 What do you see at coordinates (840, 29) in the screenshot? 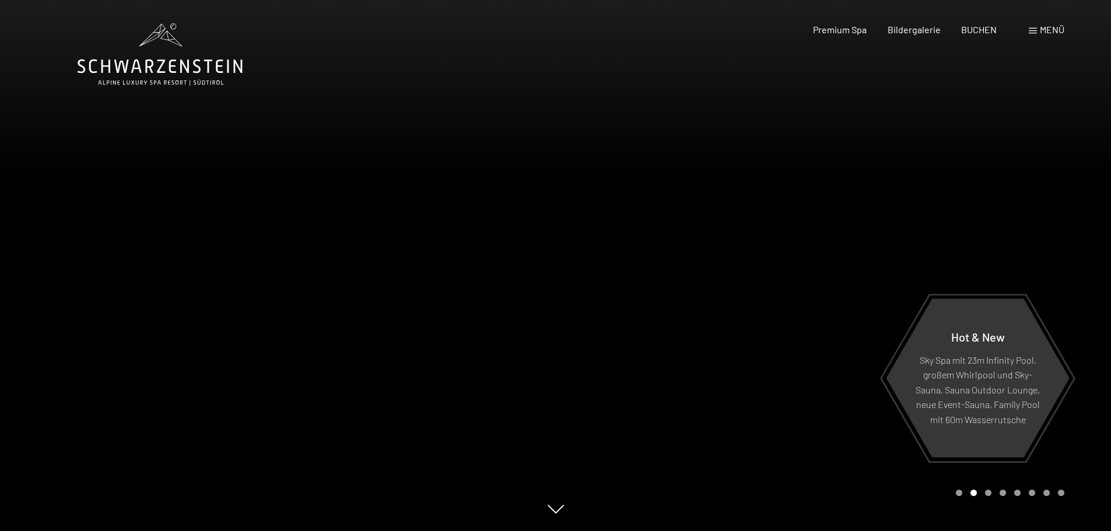
I see `span: Premium Spa` at bounding box center [840, 29].